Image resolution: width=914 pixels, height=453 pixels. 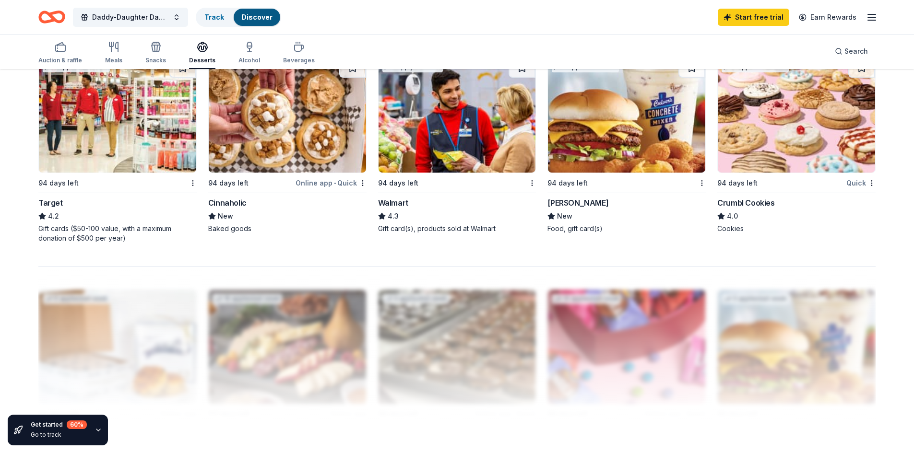 What do you see at coordinates (60, 60) in the screenshot?
I see `div: Auction & raffle` at bounding box center [60, 60].